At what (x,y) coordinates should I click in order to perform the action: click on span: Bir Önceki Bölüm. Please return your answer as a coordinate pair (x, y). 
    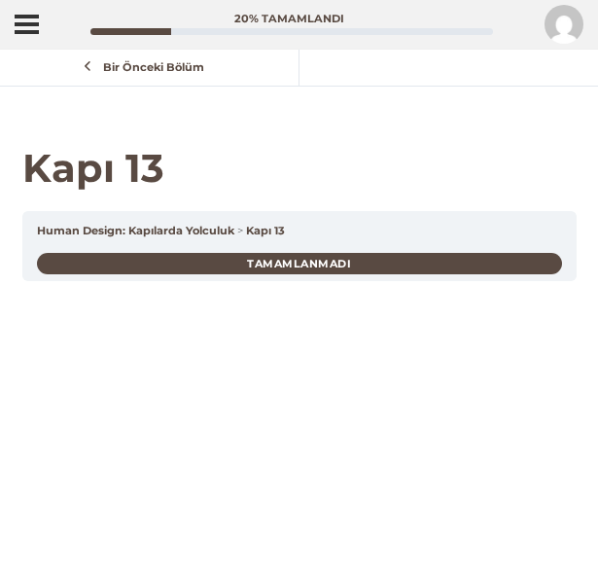
    Looking at the image, I should click on (154, 67).